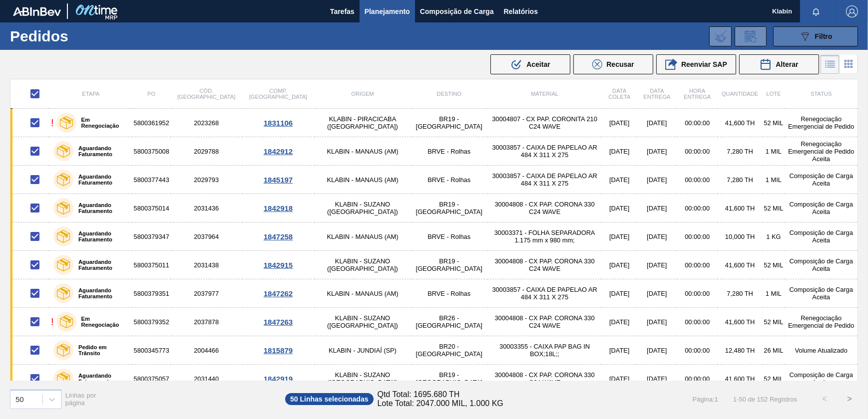 The image size is (868, 419). Describe the element at coordinates (206, 265) in the screenshot. I see `td: 2031438` at that location.